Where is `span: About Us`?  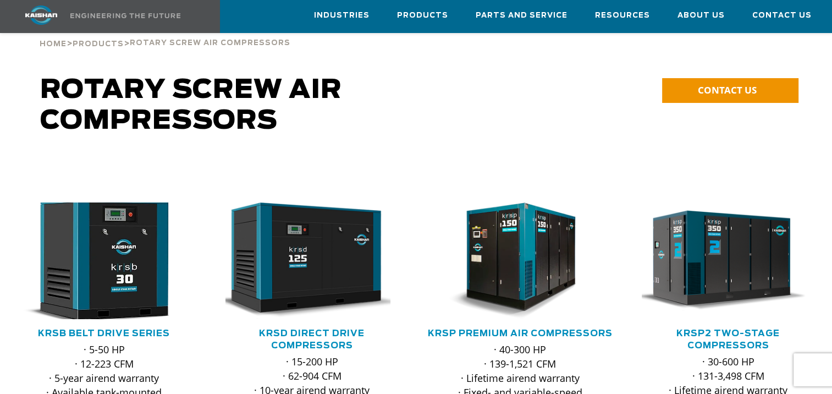
span: About Us is located at coordinates (702, 15).